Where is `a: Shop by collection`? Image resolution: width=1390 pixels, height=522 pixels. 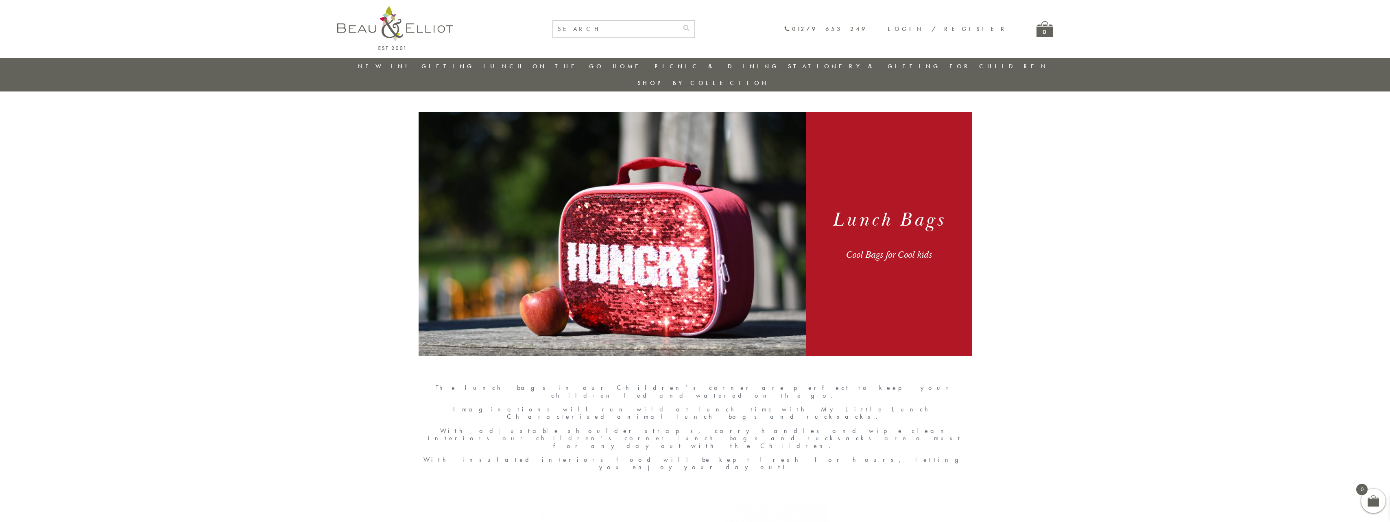 a: Shop by collection is located at coordinates (703, 83).